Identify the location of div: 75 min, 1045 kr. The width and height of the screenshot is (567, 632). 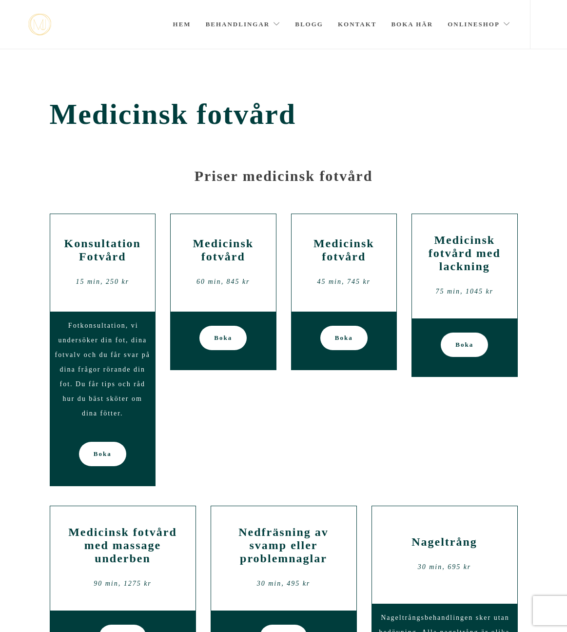
(465, 292).